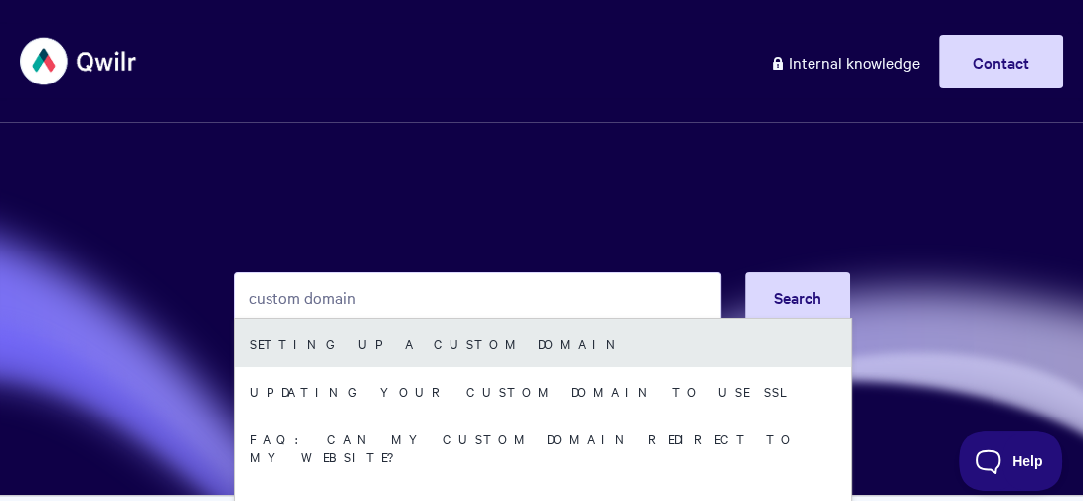  Describe the element at coordinates (844, 62) in the screenshot. I see `a: Internal knowledge` at that location.